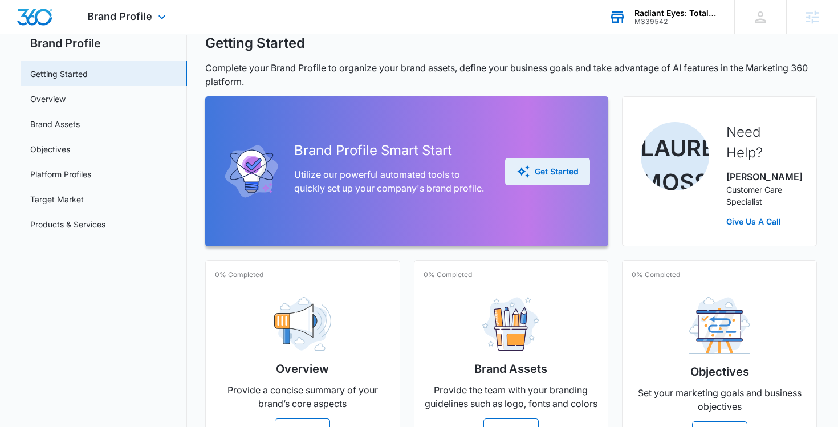  What do you see at coordinates (675, 156) in the screenshot?
I see `img: Lauren Moss` at bounding box center [675, 156].